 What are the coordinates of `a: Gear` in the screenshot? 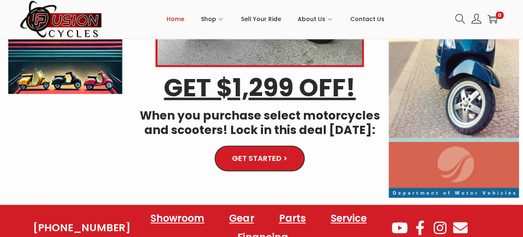 It's located at (241, 218).